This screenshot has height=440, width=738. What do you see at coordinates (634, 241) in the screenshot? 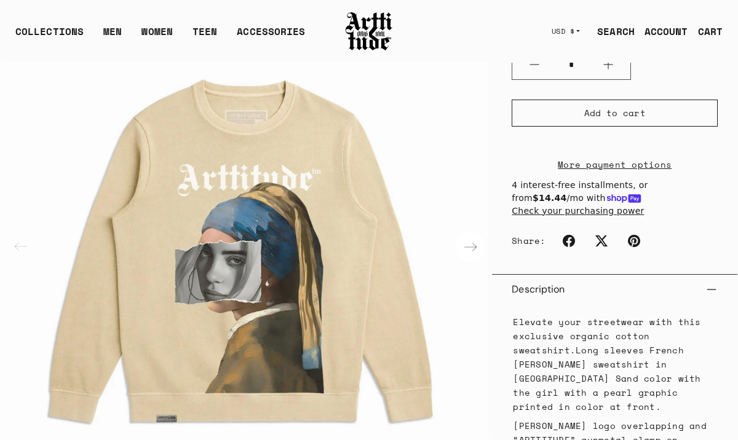
I see `a: Pinterest` at bounding box center [634, 241].